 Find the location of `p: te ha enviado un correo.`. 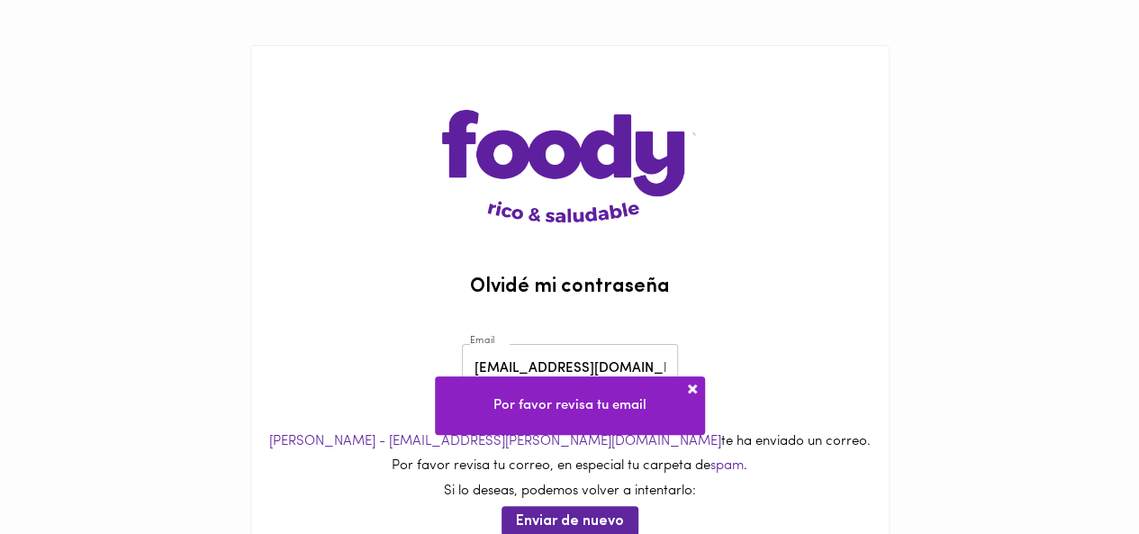

p: te ha enviado un correo. is located at coordinates (570, 441).